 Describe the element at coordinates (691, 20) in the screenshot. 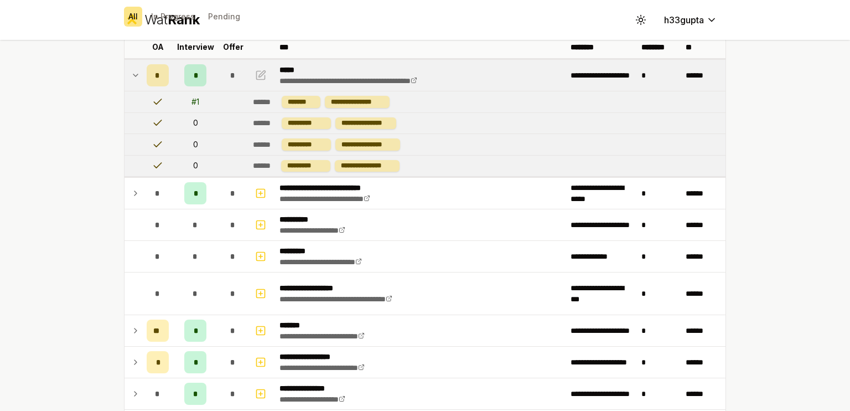

I see `button: h33gupta` at that location.